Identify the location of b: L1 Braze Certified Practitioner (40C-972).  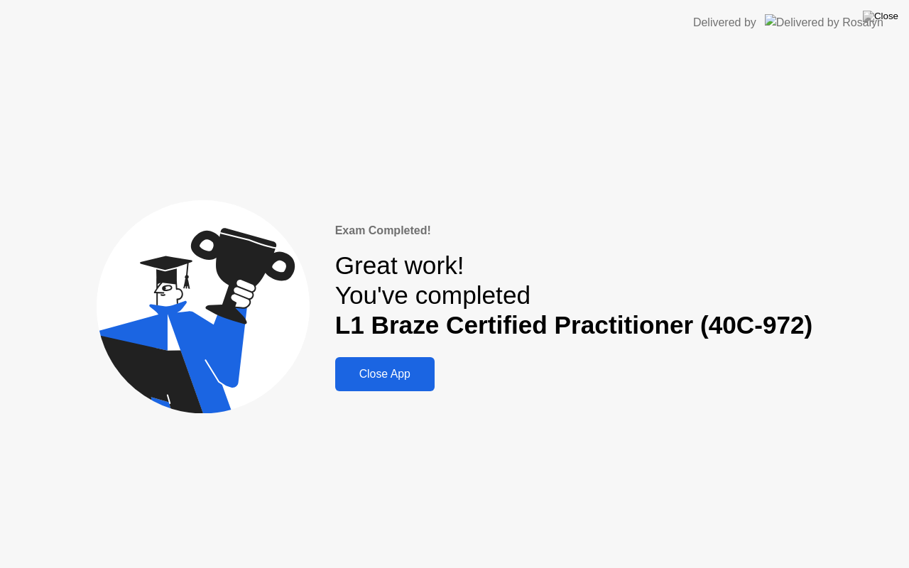
(574, 324).